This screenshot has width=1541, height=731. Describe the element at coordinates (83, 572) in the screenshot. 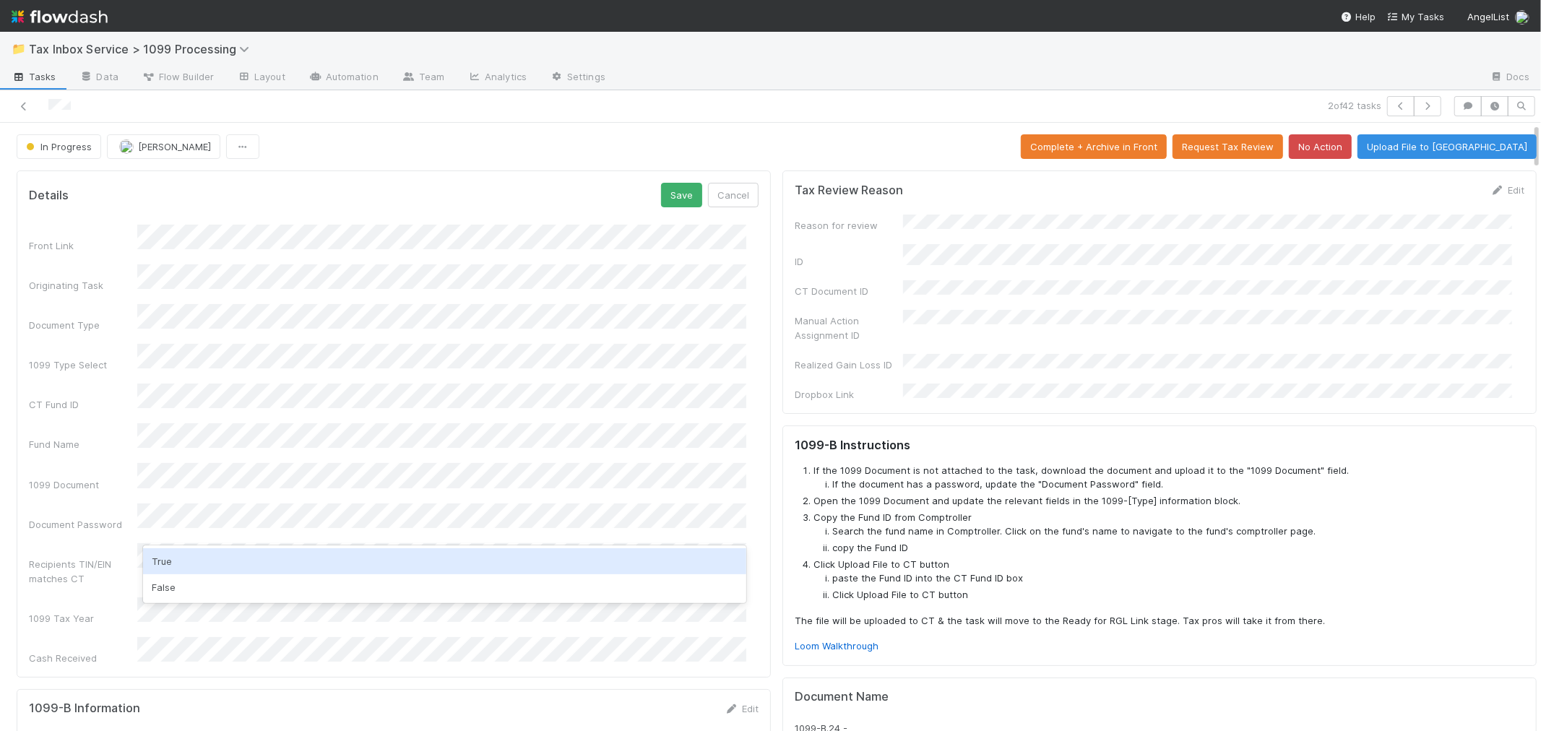

I see `div: Recipients TIN/EIN matches CT` at that location.